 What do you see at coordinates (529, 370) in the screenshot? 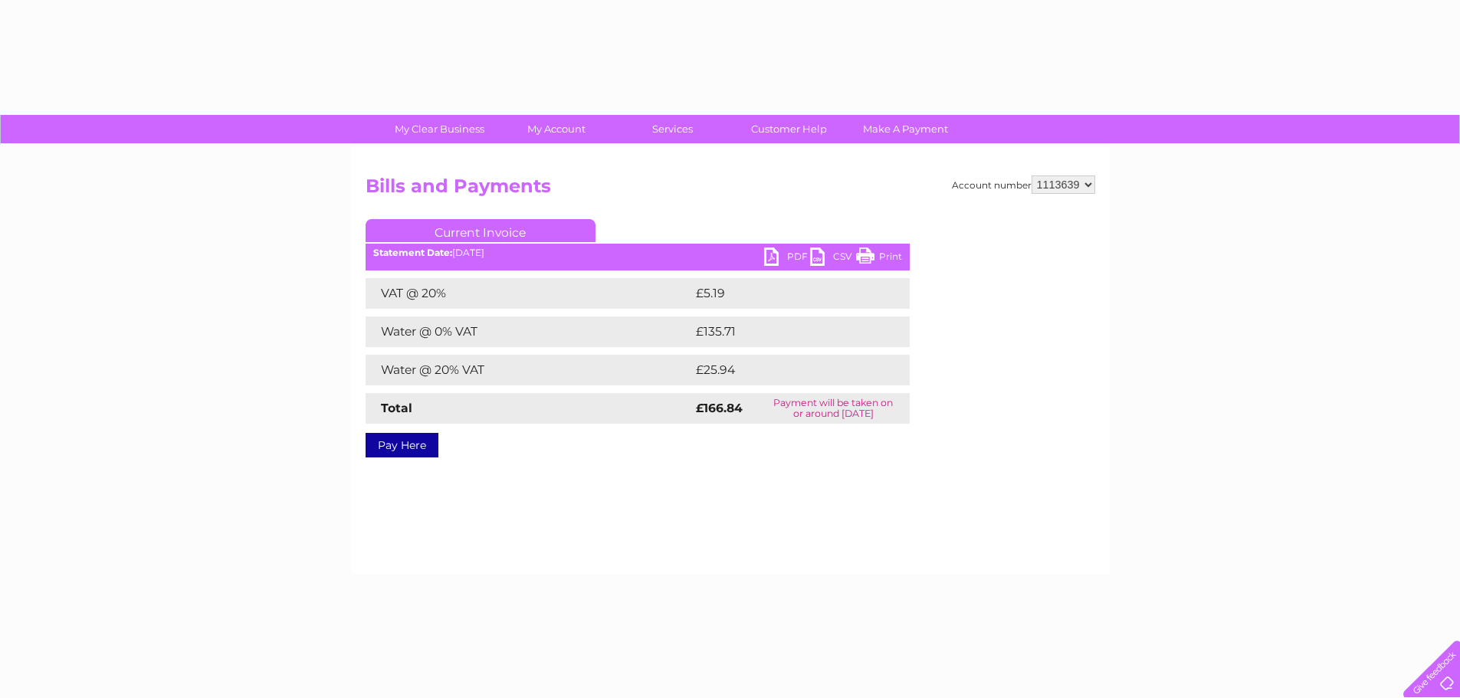
I see `td: Water @ 20% VAT` at bounding box center [529, 370].